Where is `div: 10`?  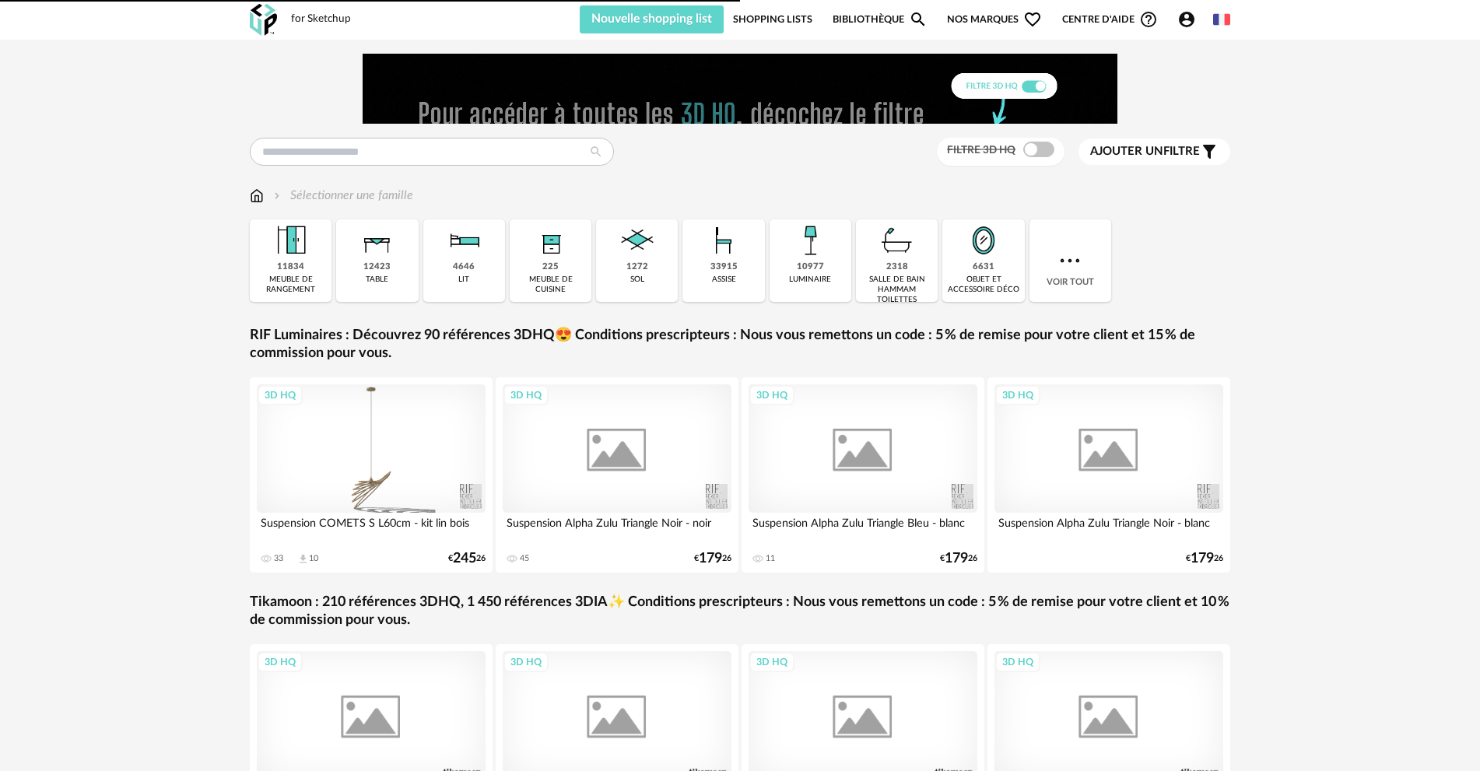
div: 10 is located at coordinates (313, 559).